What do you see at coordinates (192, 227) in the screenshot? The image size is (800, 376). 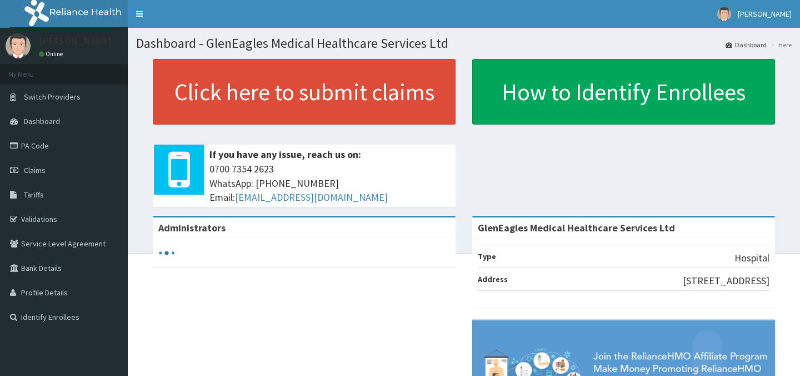 I see `b: Administrators` at bounding box center [192, 227].